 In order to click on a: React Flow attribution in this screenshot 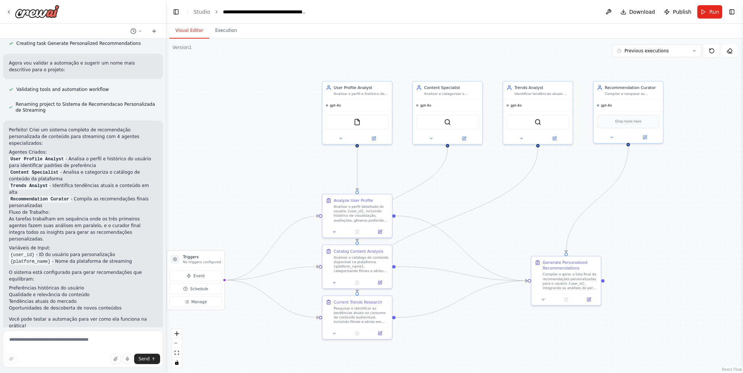, I will do `click(732, 370)`.